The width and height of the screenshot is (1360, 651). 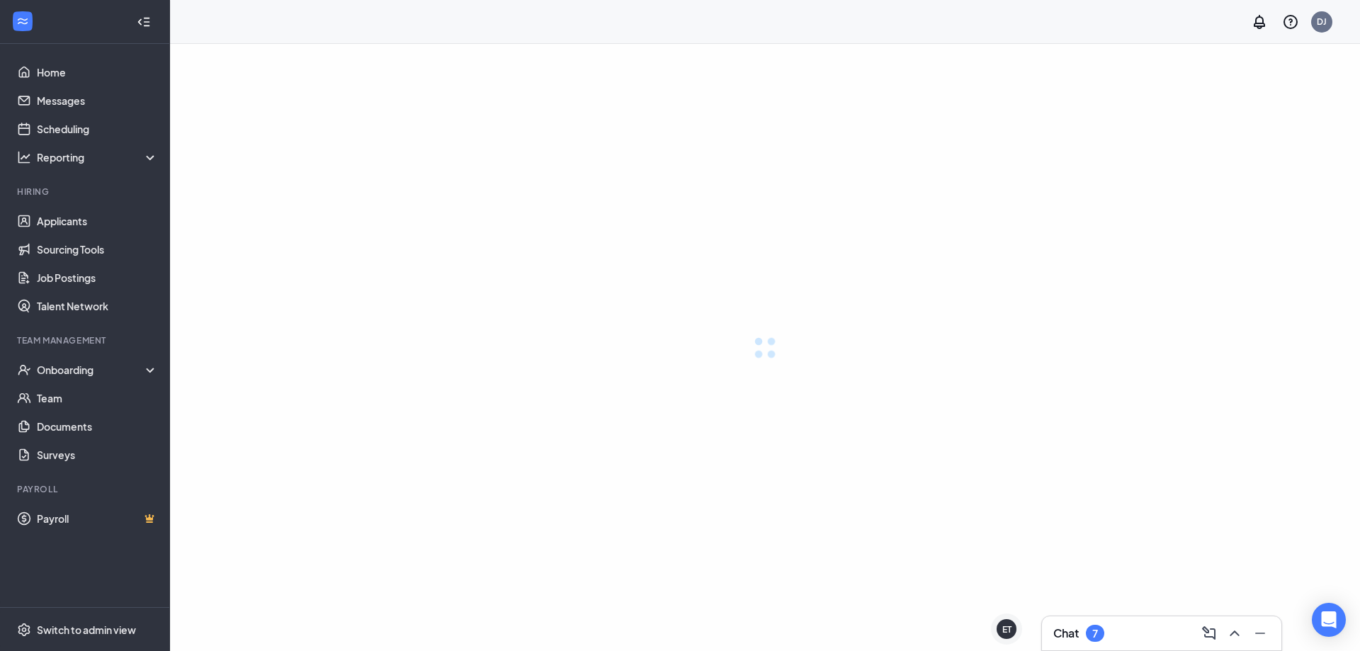 What do you see at coordinates (1329, 620) in the screenshot?
I see `div: Open Intercom Messenger` at bounding box center [1329, 620].